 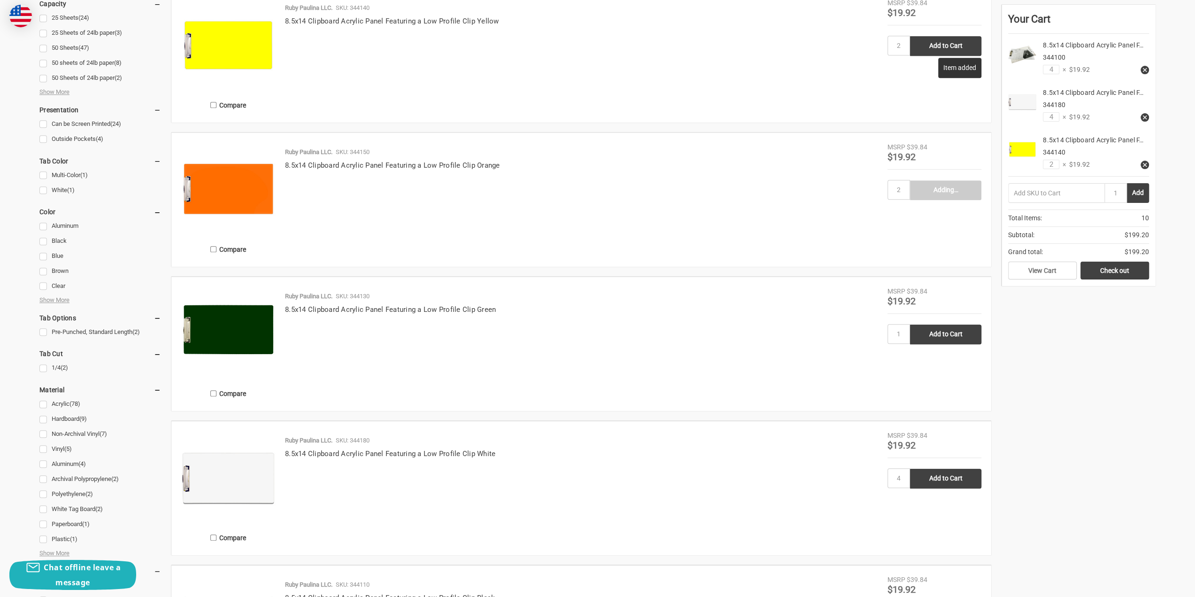 I want to click on a: Outside Pockets, so click(x=100, y=139).